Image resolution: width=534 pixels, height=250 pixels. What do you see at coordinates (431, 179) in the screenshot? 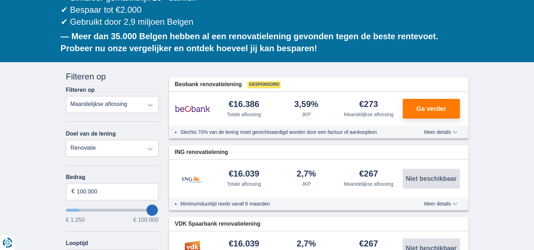
I see `button: Niet beschikbaar` at bounding box center [431, 179].